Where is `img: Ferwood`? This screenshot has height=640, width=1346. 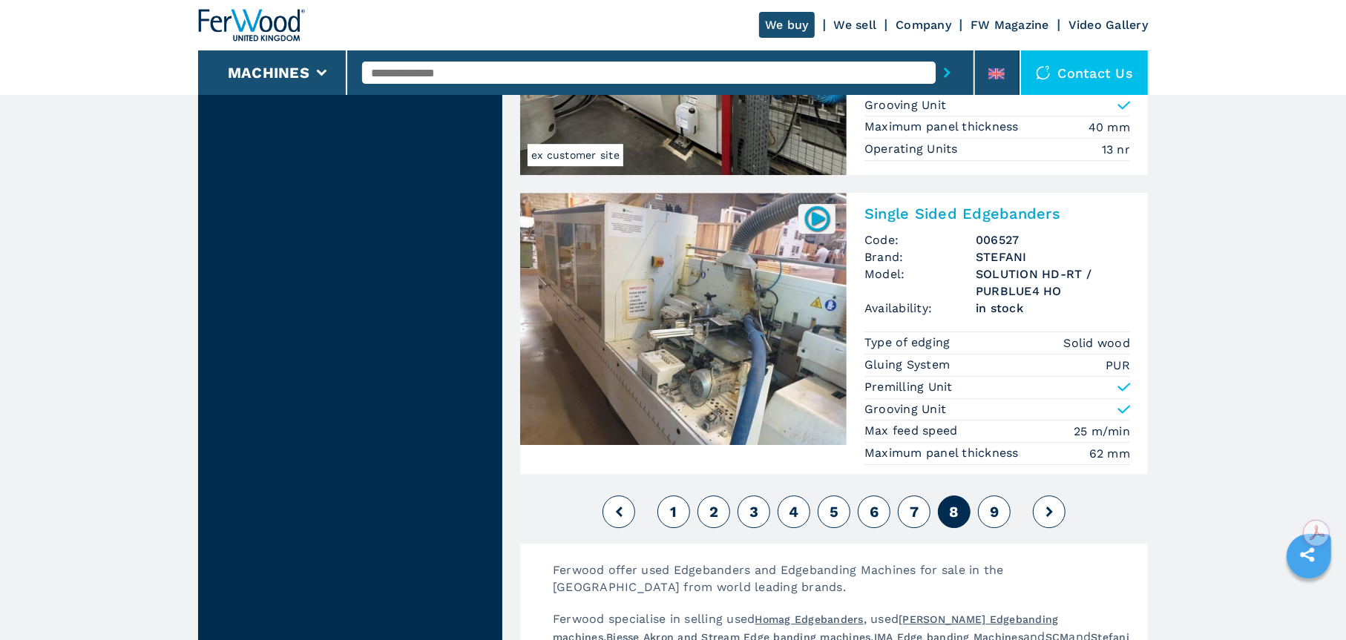
img: Ferwood is located at coordinates (252, 25).